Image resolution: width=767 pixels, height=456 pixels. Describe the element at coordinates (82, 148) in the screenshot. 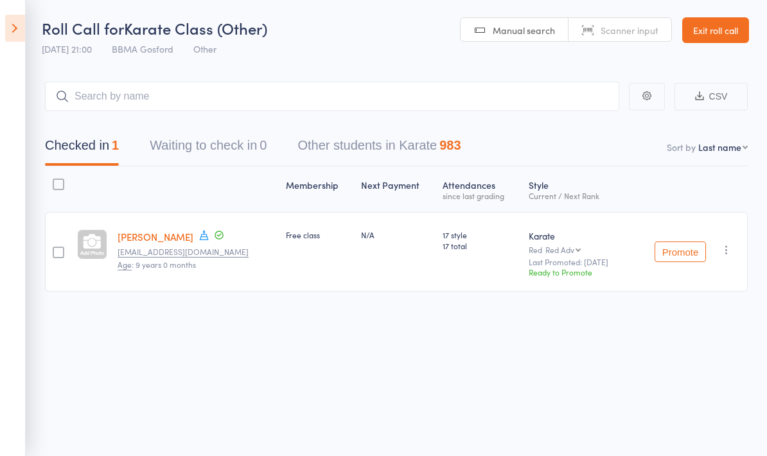

I see `button: Checked in1` at that location.